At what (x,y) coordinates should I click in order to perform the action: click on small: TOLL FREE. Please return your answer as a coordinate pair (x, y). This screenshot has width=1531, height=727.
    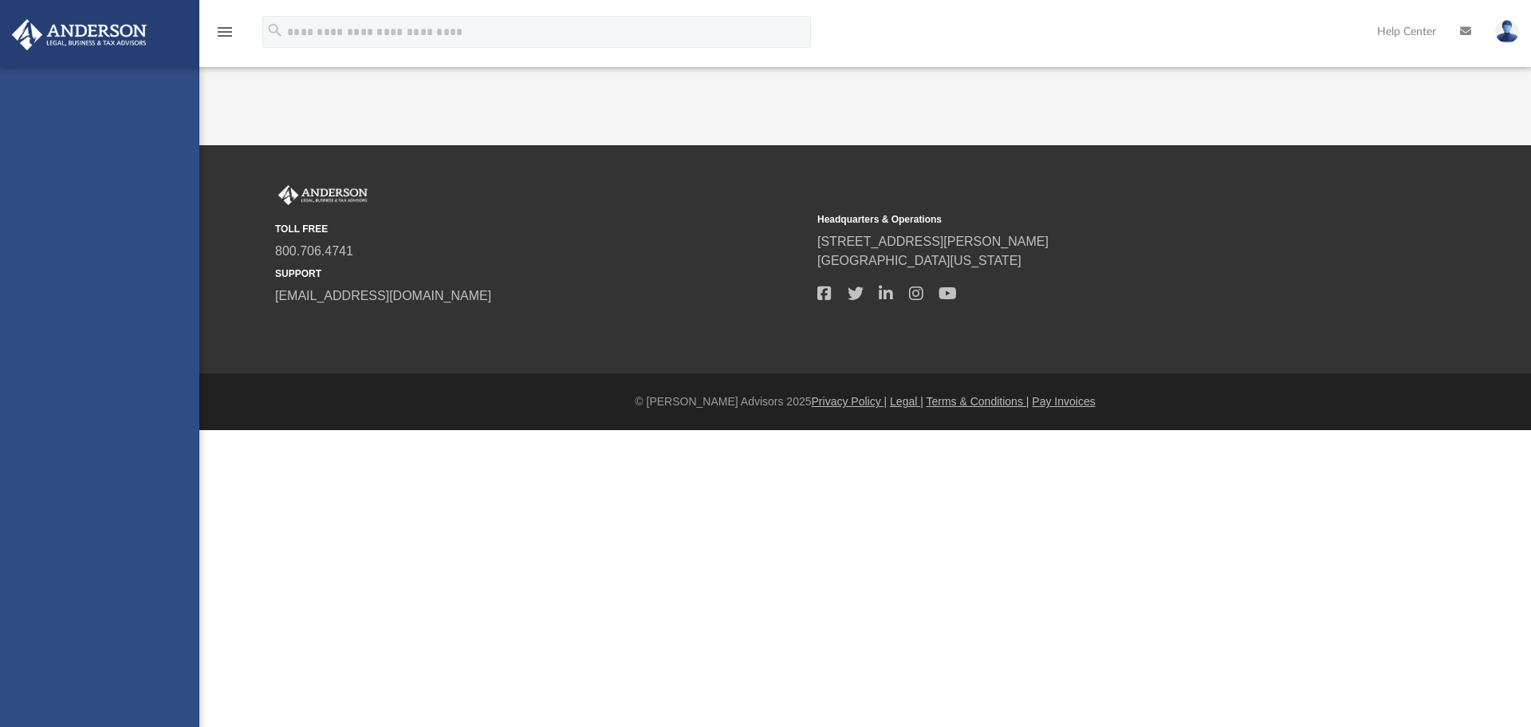
    Looking at the image, I should click on (541, 229).